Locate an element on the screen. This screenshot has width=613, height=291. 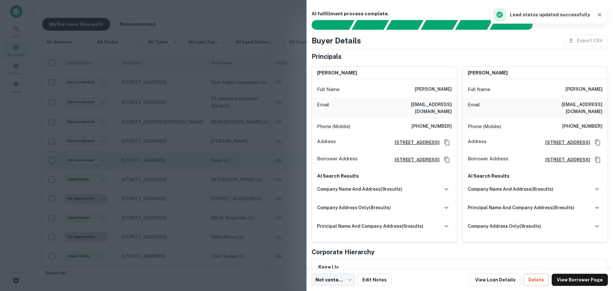
button: Edit Notes is located at coordinates (374, 280).